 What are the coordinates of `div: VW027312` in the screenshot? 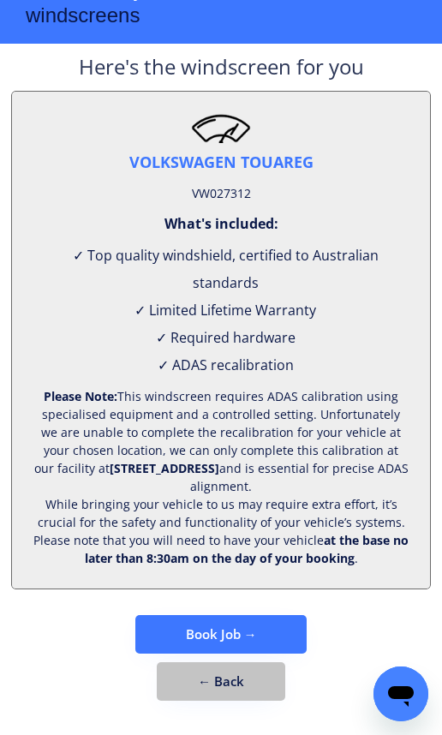 It's located at (221, 194).